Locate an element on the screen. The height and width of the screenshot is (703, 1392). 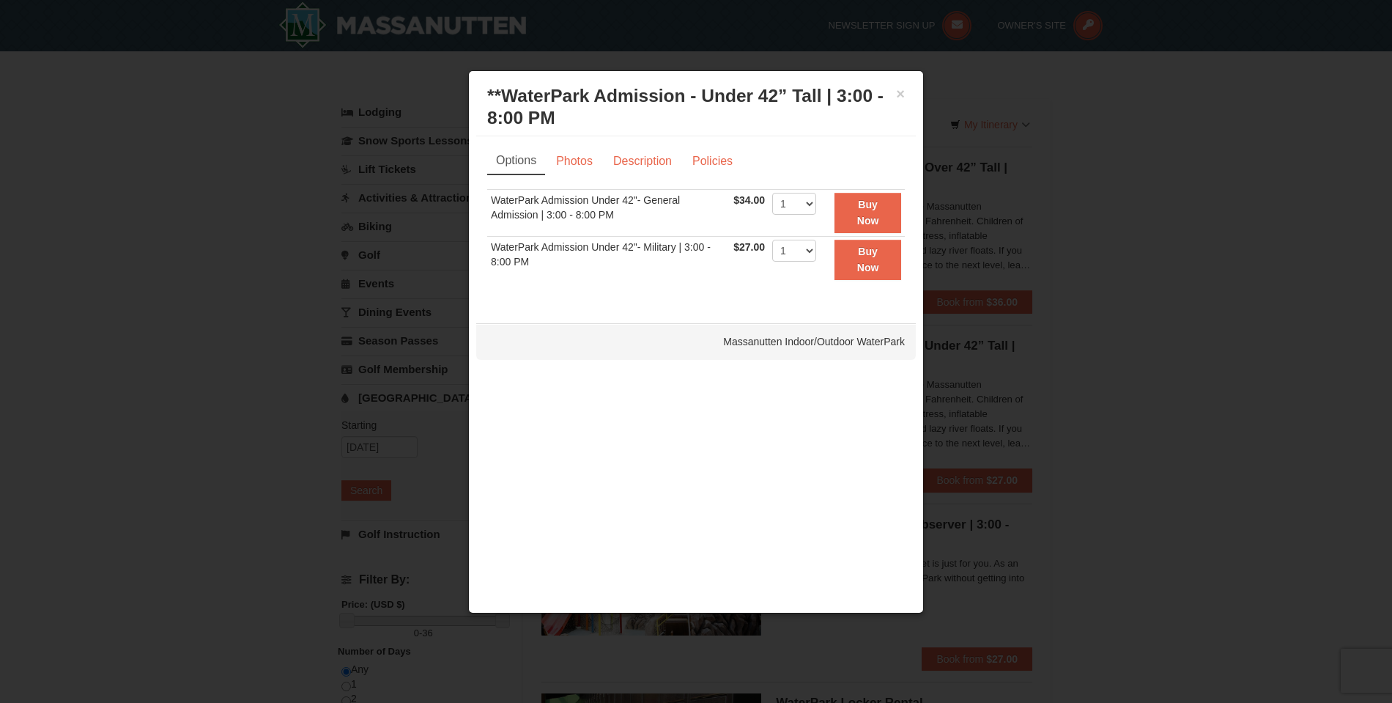
span: $27.00 is located at coordinates (749, 247).